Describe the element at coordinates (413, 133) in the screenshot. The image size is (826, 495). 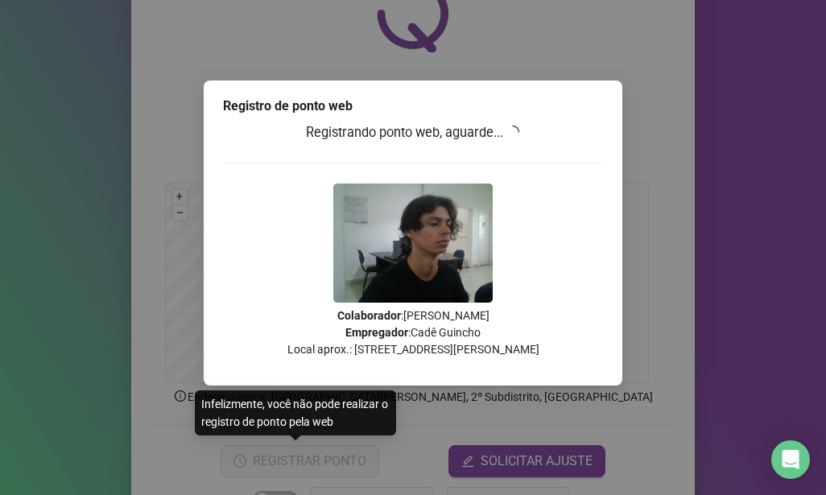
I see `h3: Registrando ponto web, aguarde...` at that location.